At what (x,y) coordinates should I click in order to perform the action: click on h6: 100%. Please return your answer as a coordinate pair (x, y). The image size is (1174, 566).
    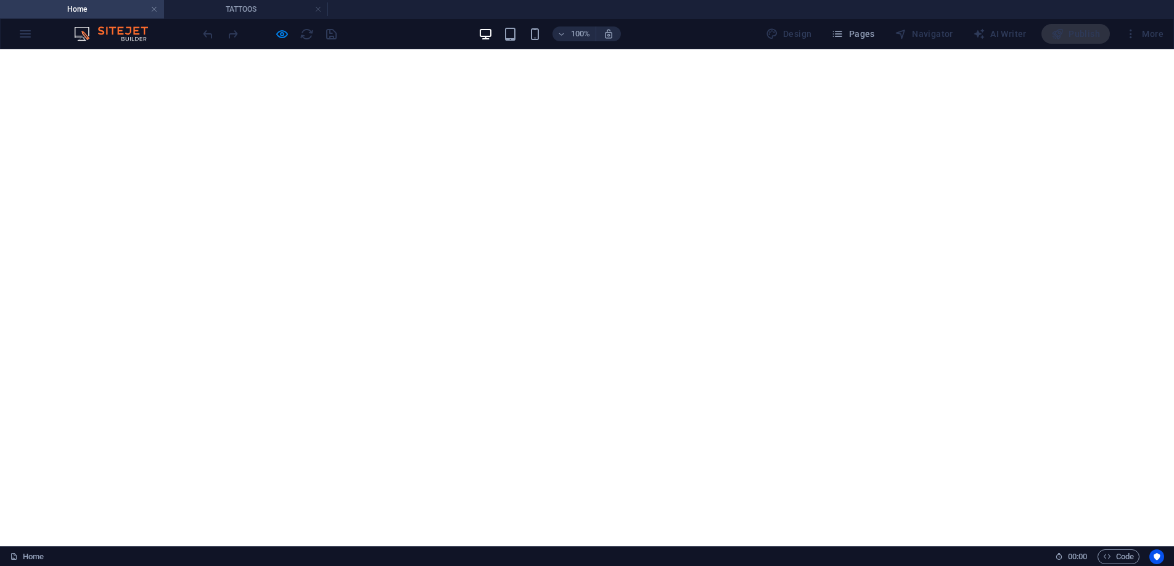
    Looking at the image, I should click on (581, 34).